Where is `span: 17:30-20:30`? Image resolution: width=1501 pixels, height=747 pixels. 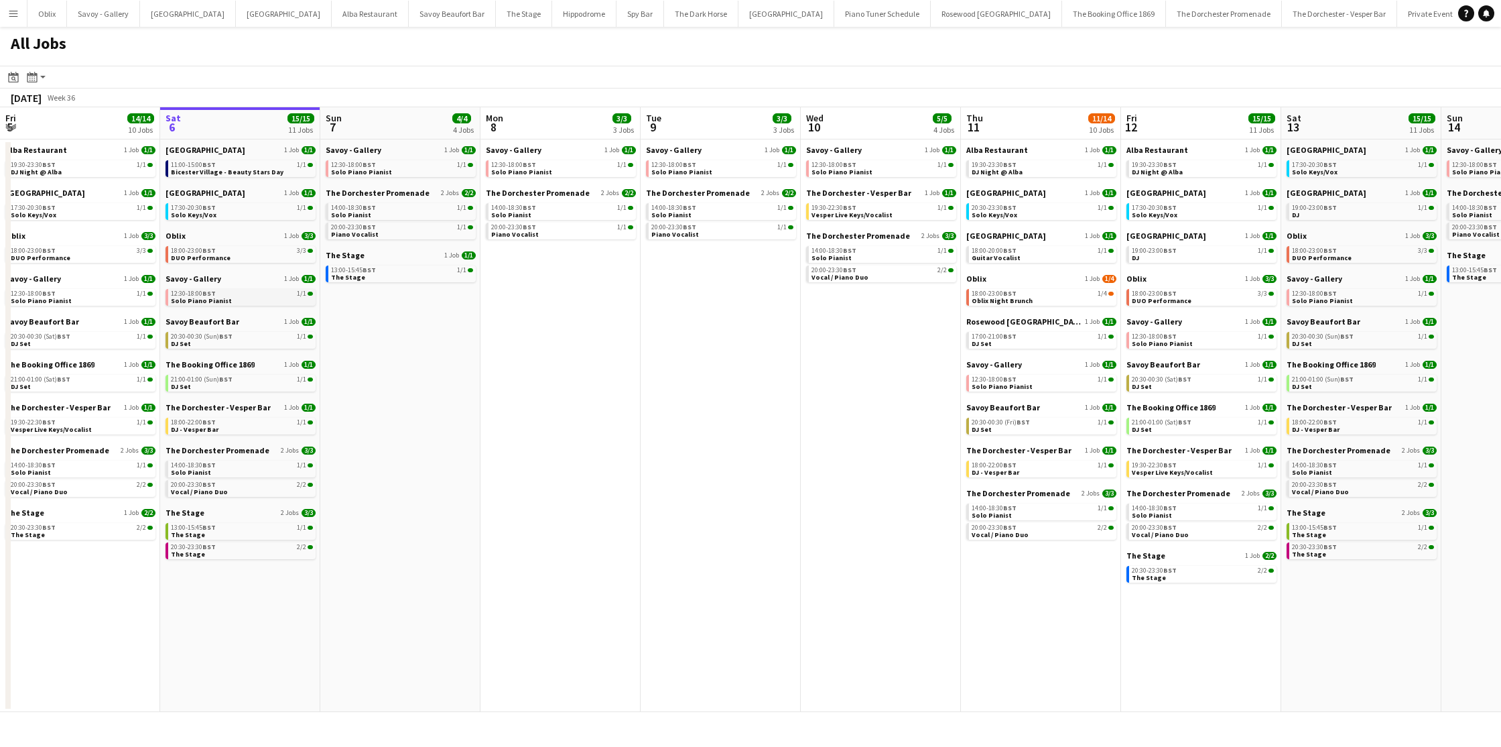
span: 17:30-20:30 is located at coordinates (1154, 208).